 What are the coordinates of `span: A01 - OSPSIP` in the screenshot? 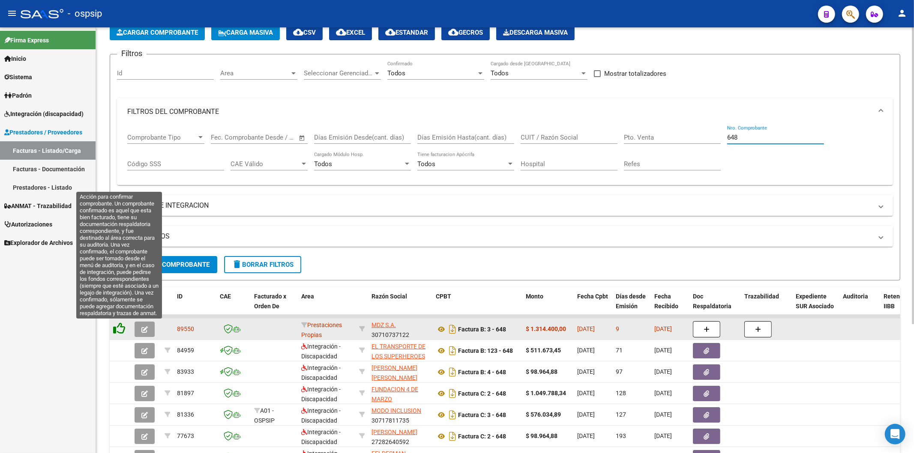 It's located at (264, 416).